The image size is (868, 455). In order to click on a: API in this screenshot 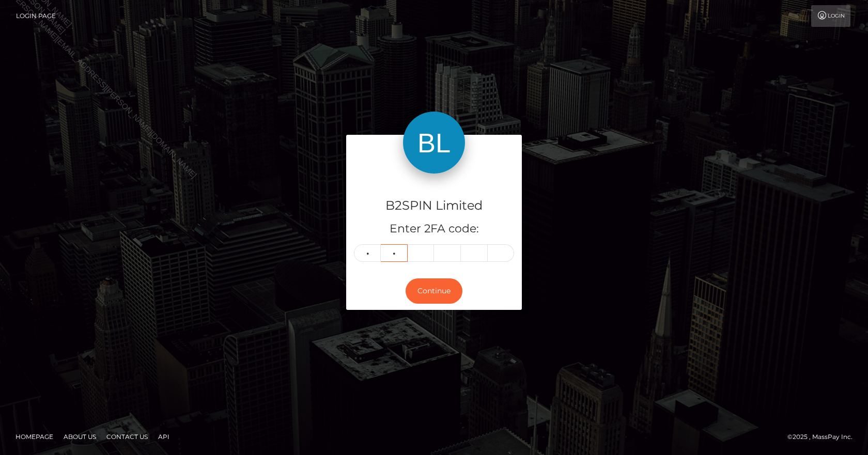, I will do `click(164, 436)`.